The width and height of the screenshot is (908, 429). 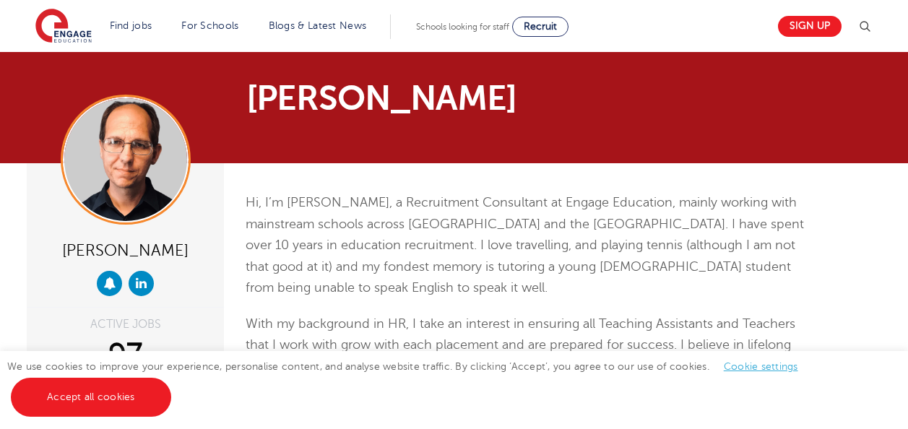 What do you see at coordinates (761, 366) in the screenshot?
I see `a: Cookie settings` at bounding box center [761, 366].